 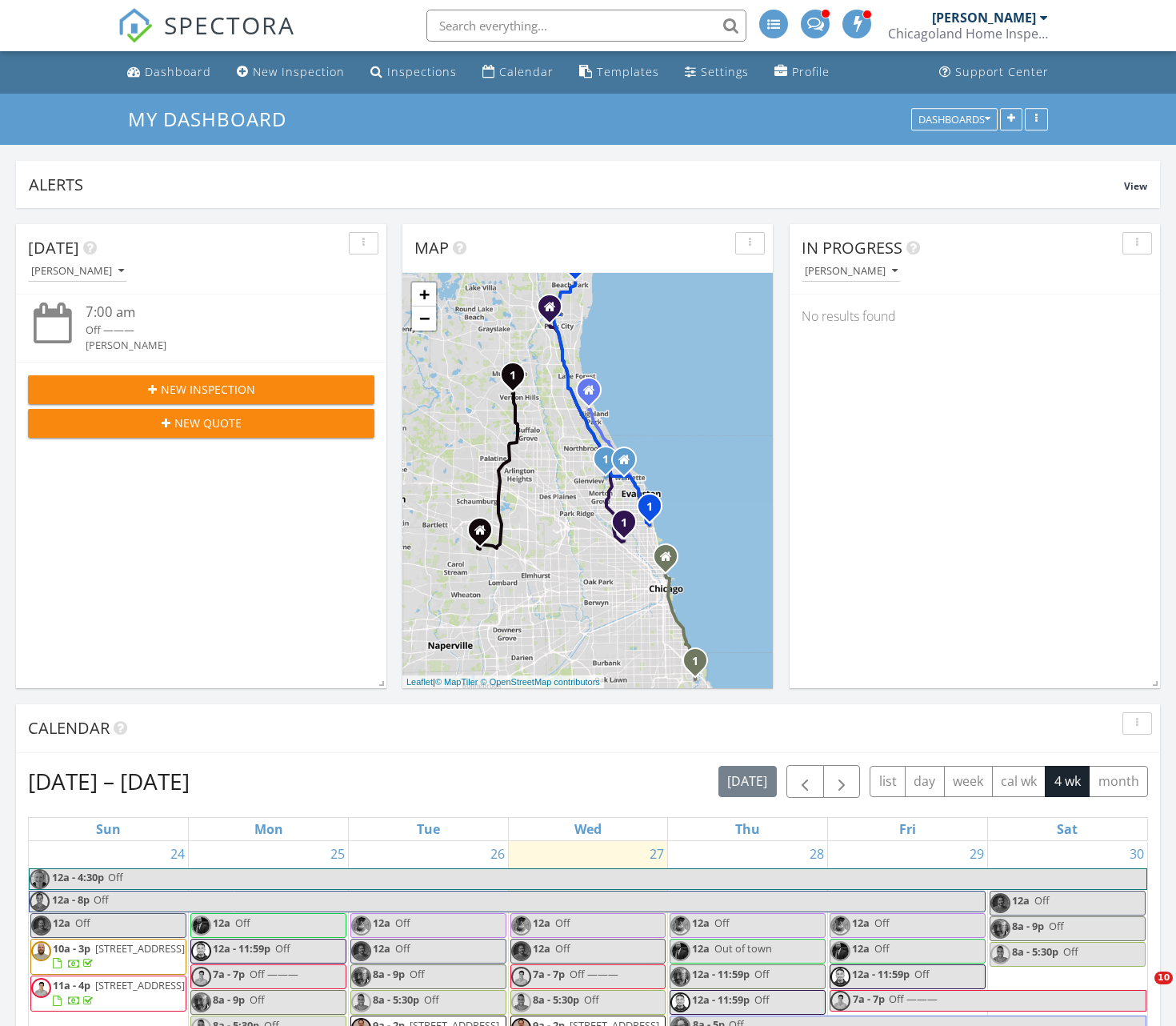 I want to click on span: 12a - 8p, so click(x=71, y=901).